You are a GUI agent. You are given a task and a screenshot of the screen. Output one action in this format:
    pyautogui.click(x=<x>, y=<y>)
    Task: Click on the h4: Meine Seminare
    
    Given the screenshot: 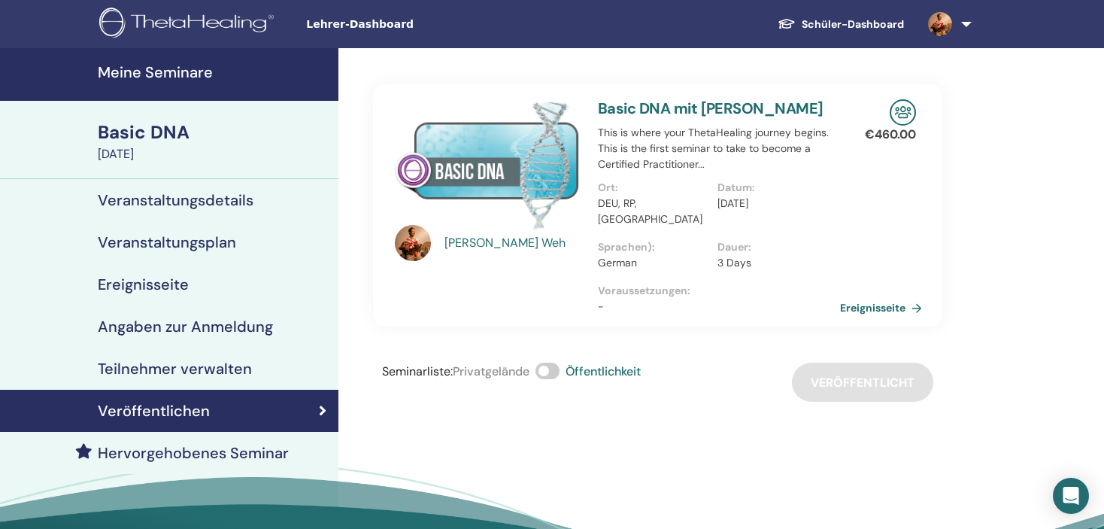 What is the action you would take?
    pyautogui.click(x=214, y=72)
    